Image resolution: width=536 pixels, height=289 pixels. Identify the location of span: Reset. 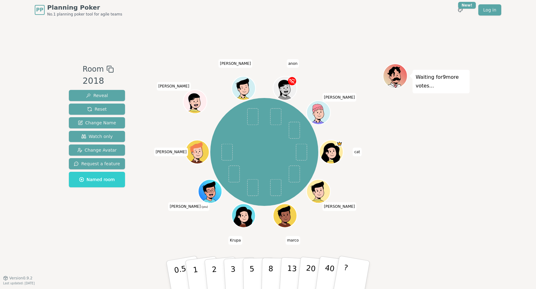
(97, 109).